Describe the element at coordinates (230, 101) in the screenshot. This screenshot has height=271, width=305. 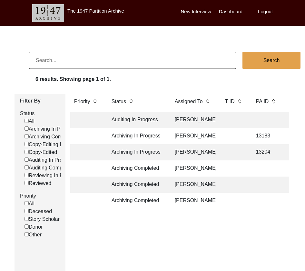
I see `label: T ID` at that location.